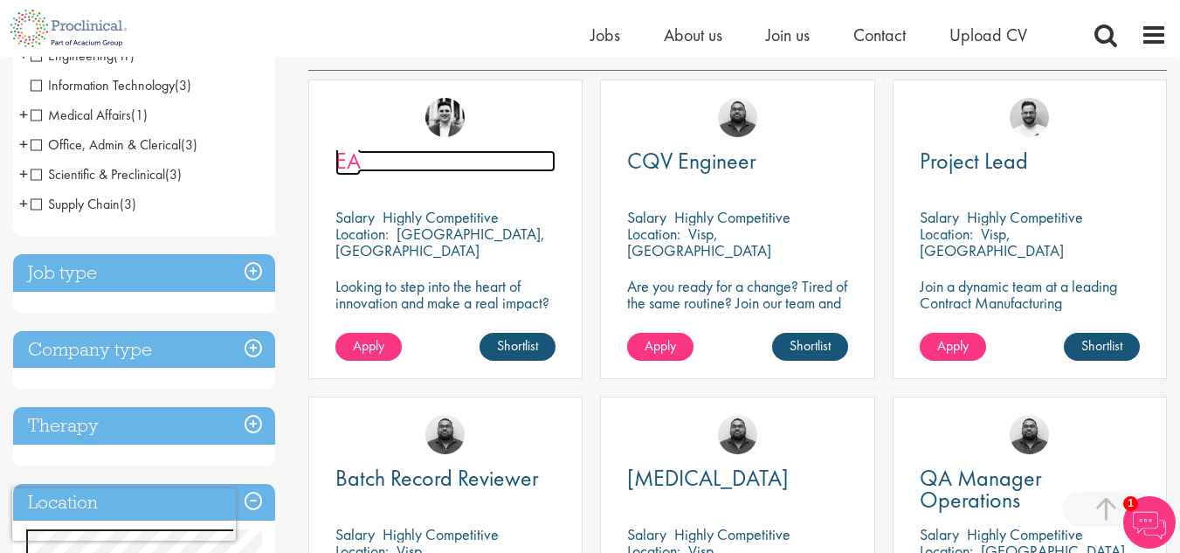 Image resolution: width=1180 pixels, height=553 pixels. Describe the element at coordinates (445, 117) in the screenshot. I see `img: Edward Little` at that location.